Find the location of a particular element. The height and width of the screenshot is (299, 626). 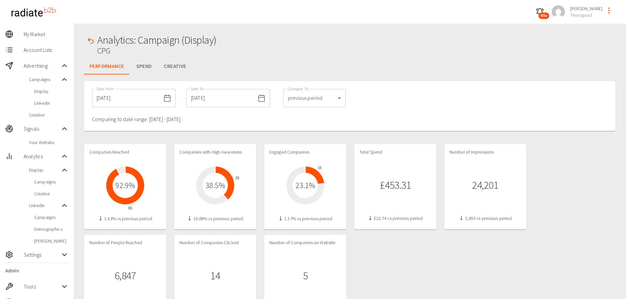

h4: Total Spend is located at coordinates (395, 152).